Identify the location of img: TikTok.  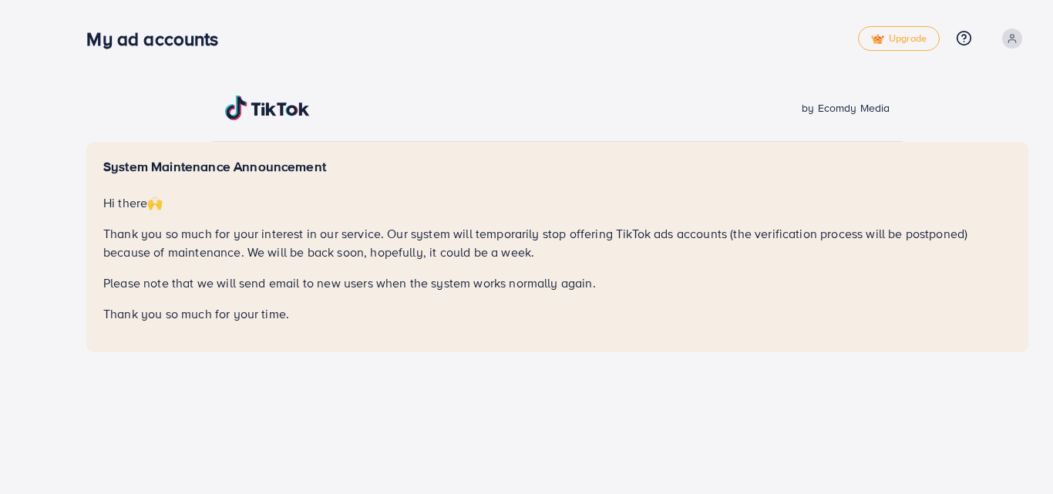
(267, 108).